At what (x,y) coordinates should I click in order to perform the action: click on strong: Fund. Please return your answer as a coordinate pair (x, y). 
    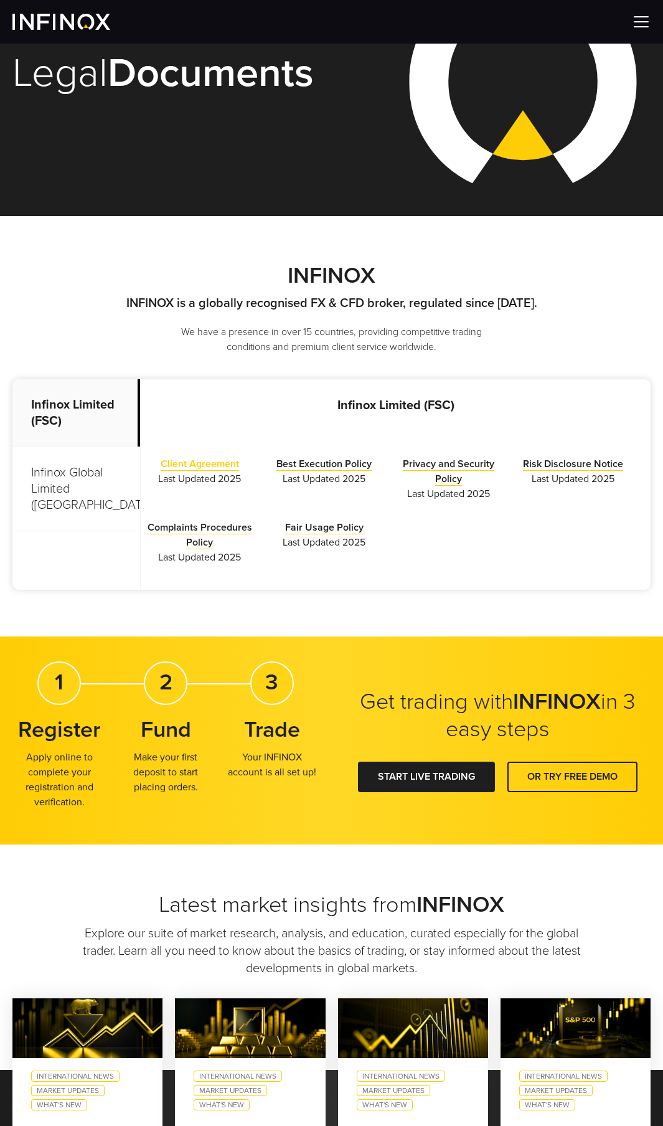
    Looking at the image, I should click on (166, 729).